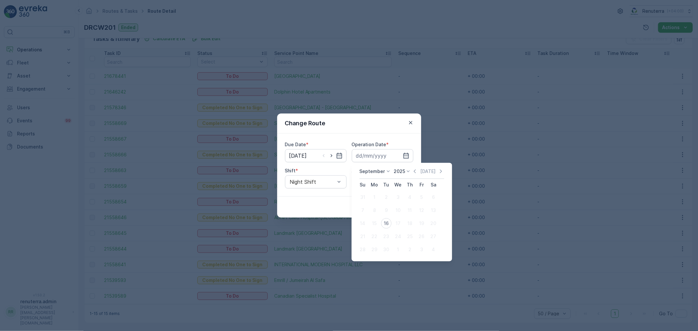 This screenshot has height=331, width=698. What do you see at coordinates (375, 185) in the screenshot?
I see `th: Monday` at bounding box center [375, 185].